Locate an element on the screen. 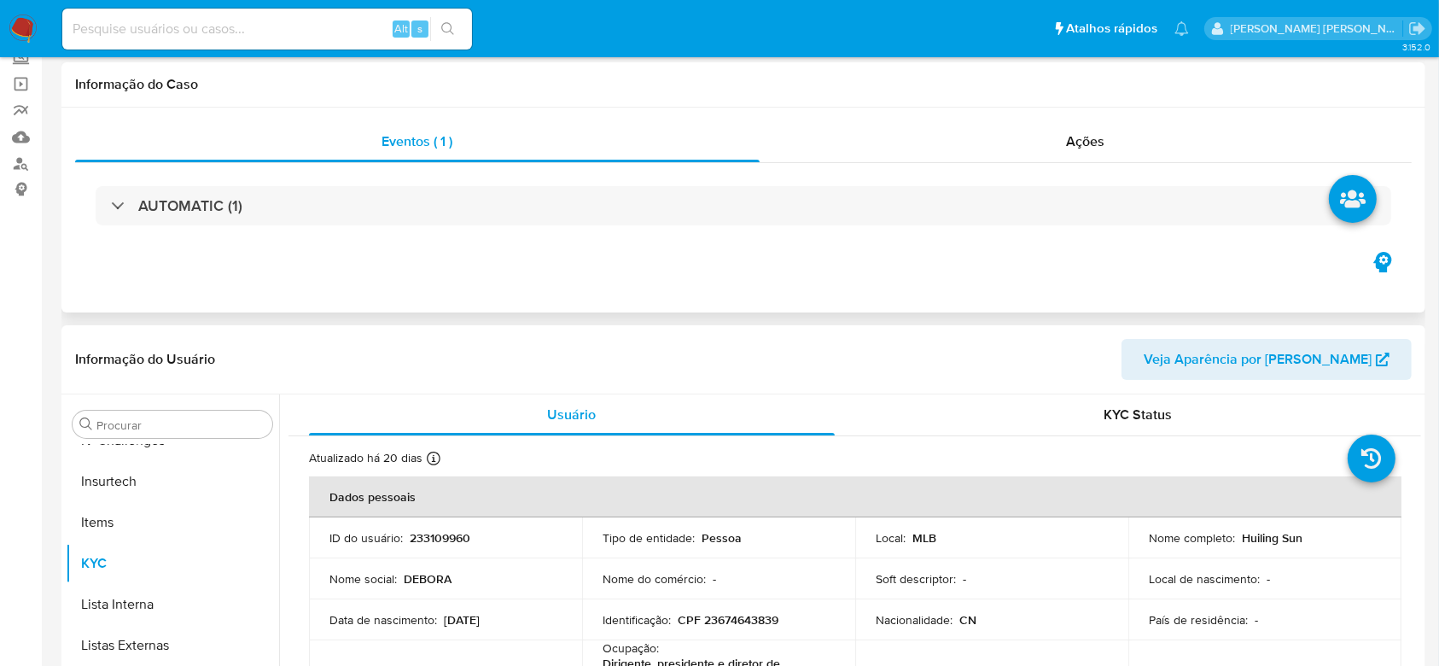 The image size is (1439, 666). input: Pesquise usuários ou casos... is located at coordinates (267, 29).